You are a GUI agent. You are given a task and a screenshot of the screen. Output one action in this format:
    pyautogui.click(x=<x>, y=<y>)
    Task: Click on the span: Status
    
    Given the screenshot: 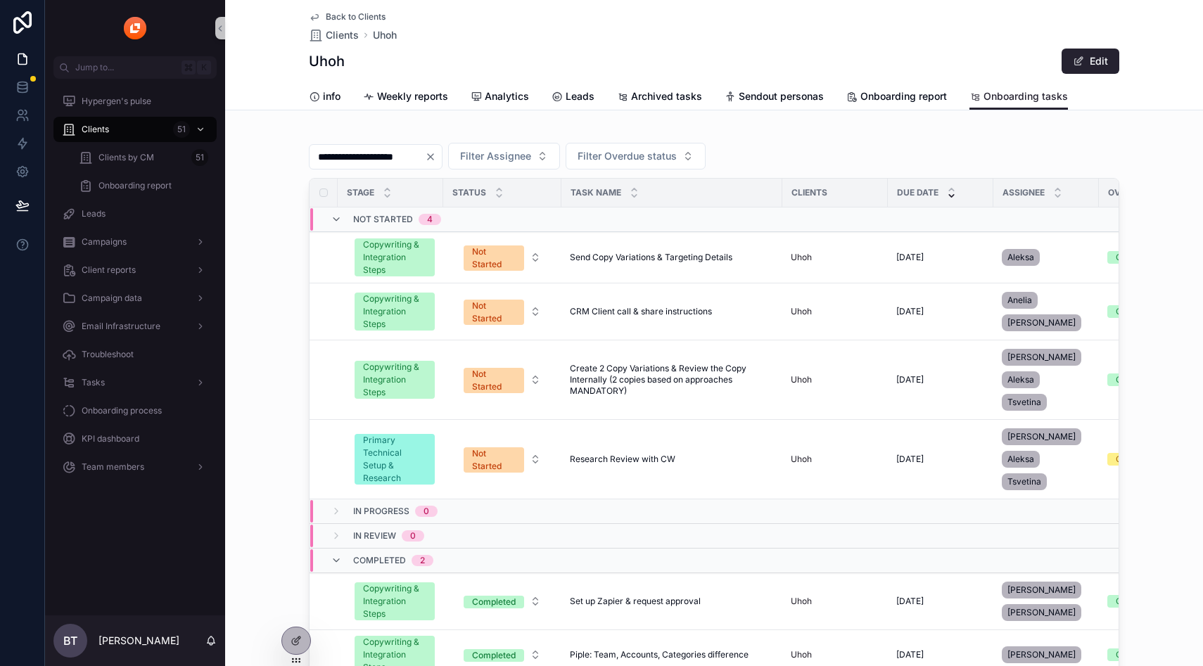 What is the action you would take?
    pyautogui.click(x=469, y=193)
    